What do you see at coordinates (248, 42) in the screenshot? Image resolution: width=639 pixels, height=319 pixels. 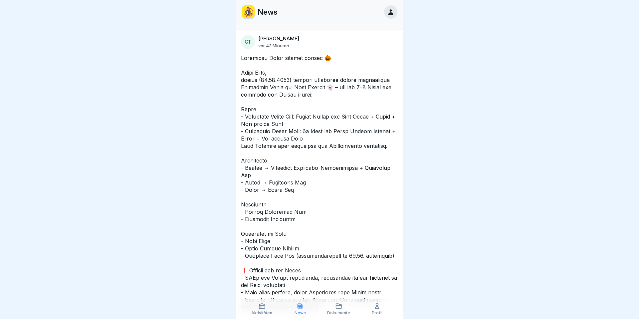 I see `div: GT` at bounding box center [248, 42].